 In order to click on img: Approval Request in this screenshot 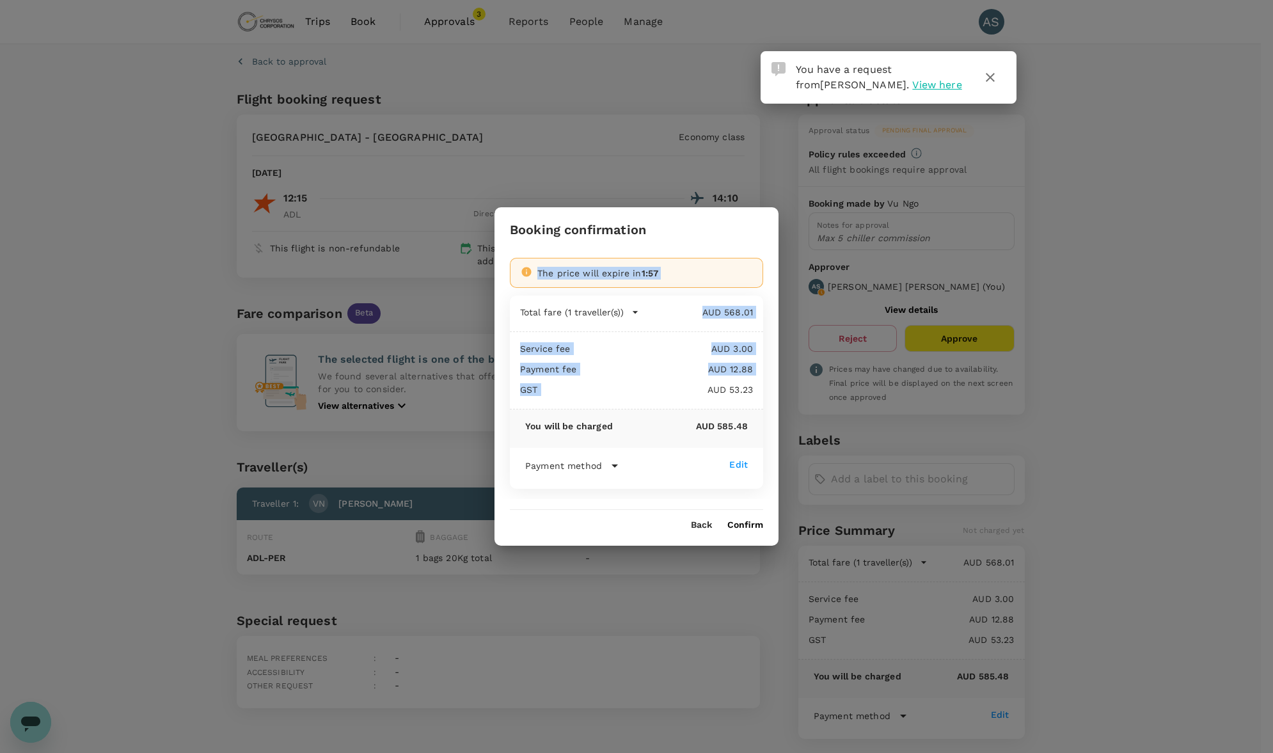, I will do `click(779, 69)`.